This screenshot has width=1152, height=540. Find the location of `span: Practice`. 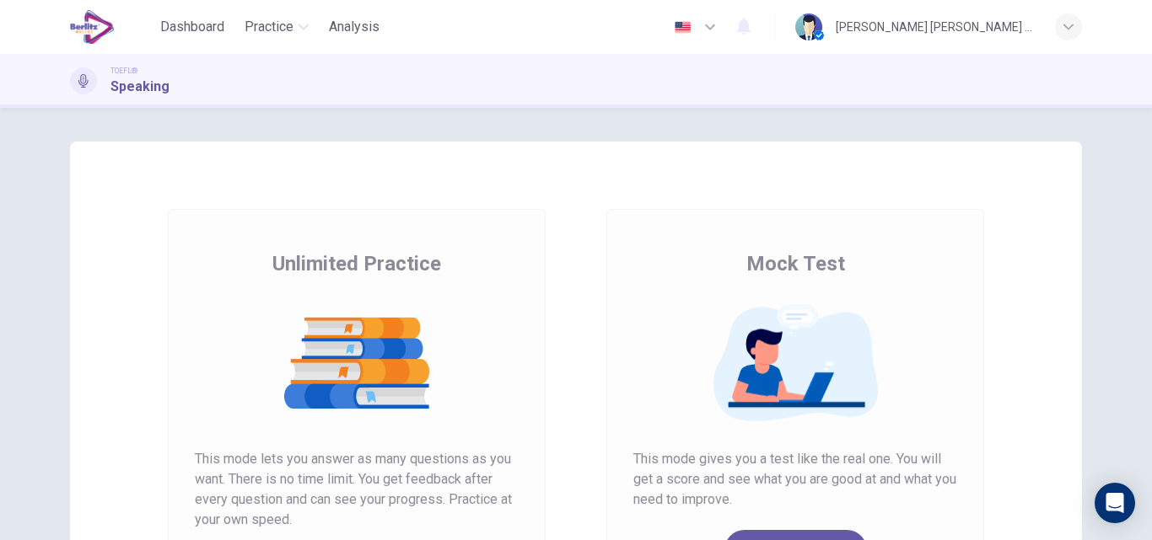

span: Practice is located at coordinates (269, 27).